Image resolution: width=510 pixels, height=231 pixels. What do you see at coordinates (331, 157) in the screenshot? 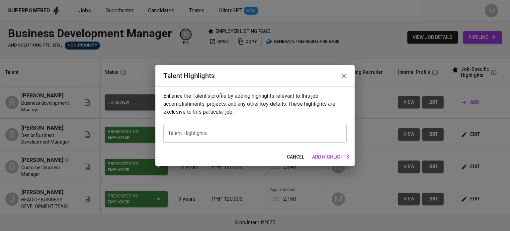
I see `button: add highlights` at bounding box center [331, 157].